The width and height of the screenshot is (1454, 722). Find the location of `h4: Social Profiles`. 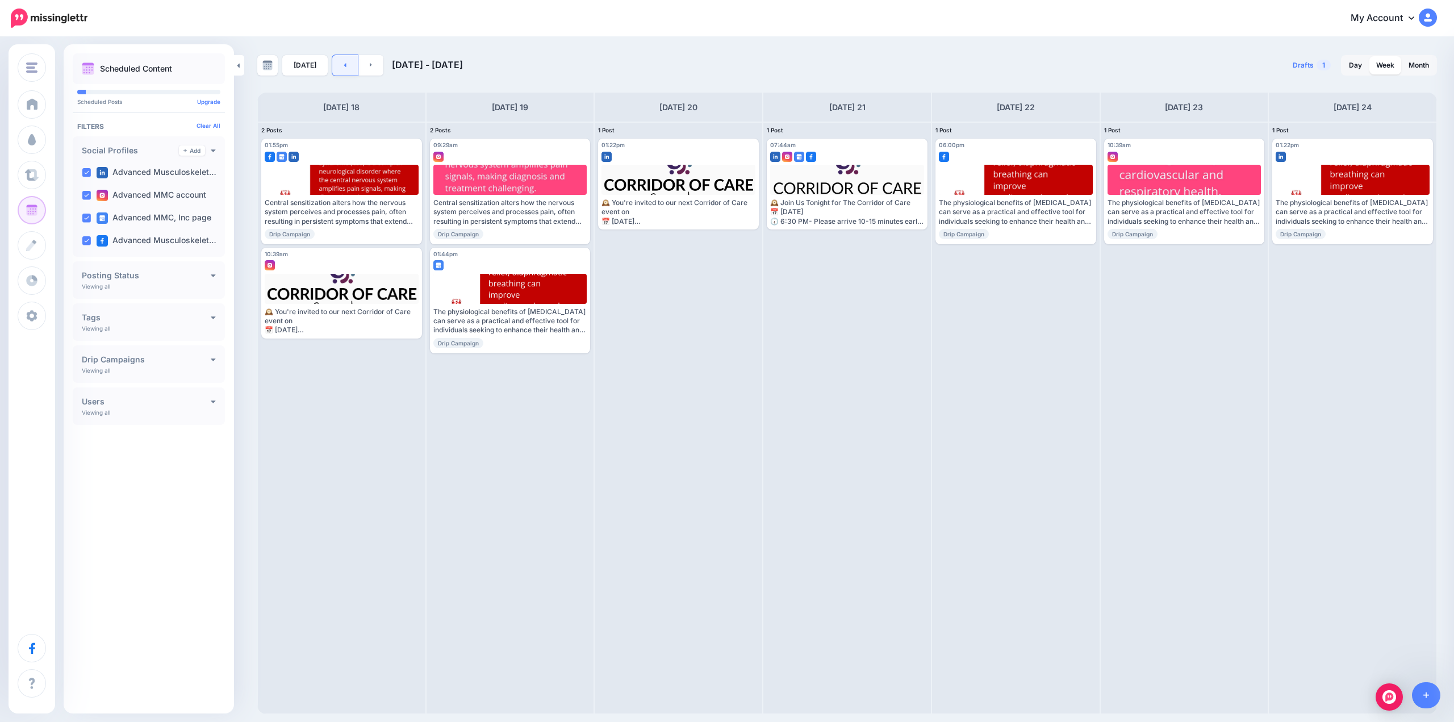

h4: Social Profiles is located at coordinates (130, 151).